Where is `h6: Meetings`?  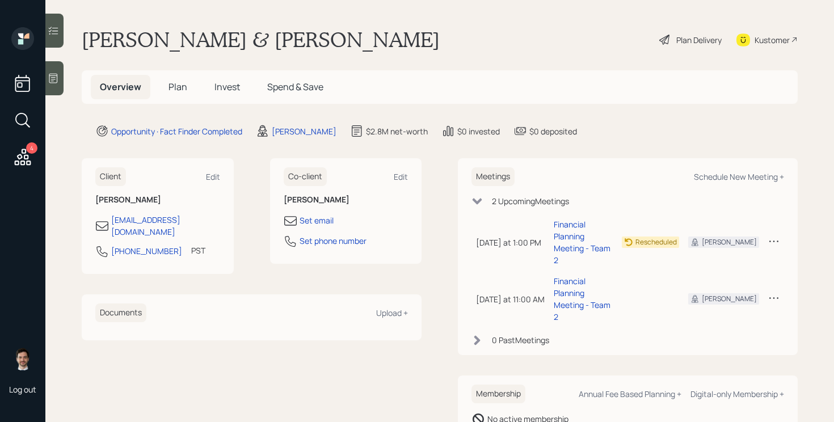 h6: Meetings is located at coordinates (493, 176).